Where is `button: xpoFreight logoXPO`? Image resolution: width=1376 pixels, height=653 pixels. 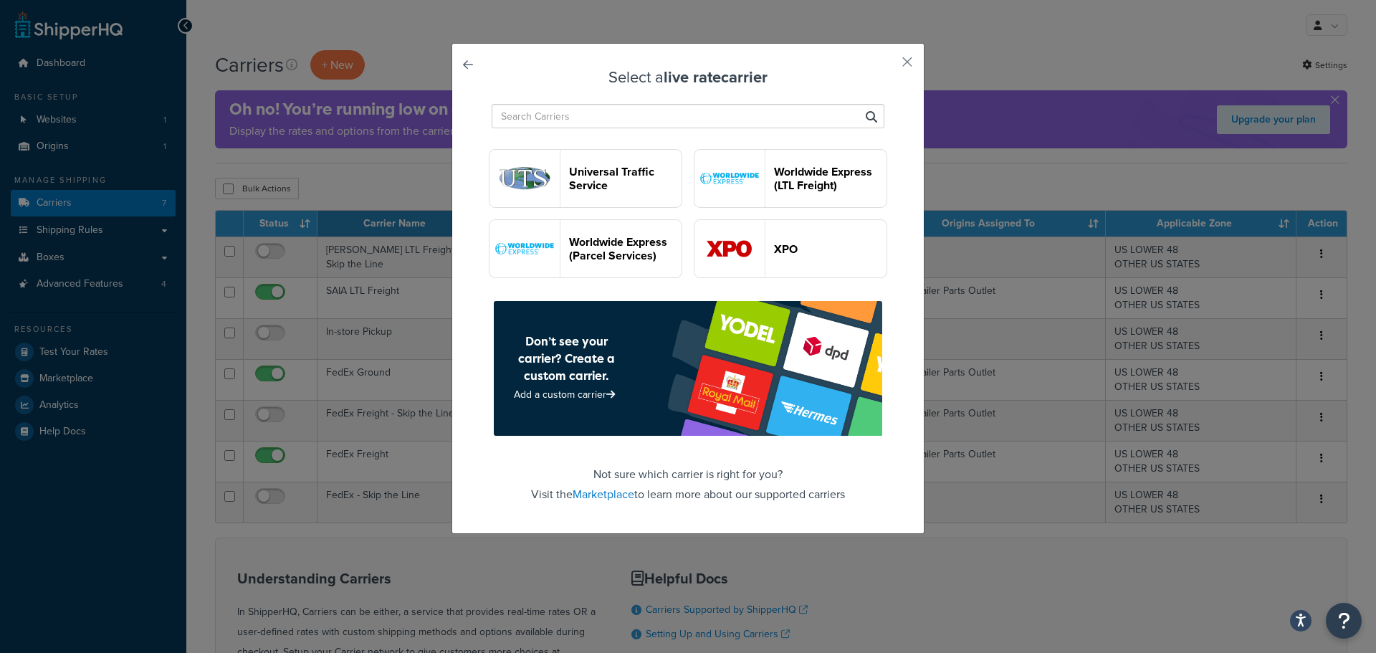
button: xpoFreight logoXPO is located at coordinates (791, 249).